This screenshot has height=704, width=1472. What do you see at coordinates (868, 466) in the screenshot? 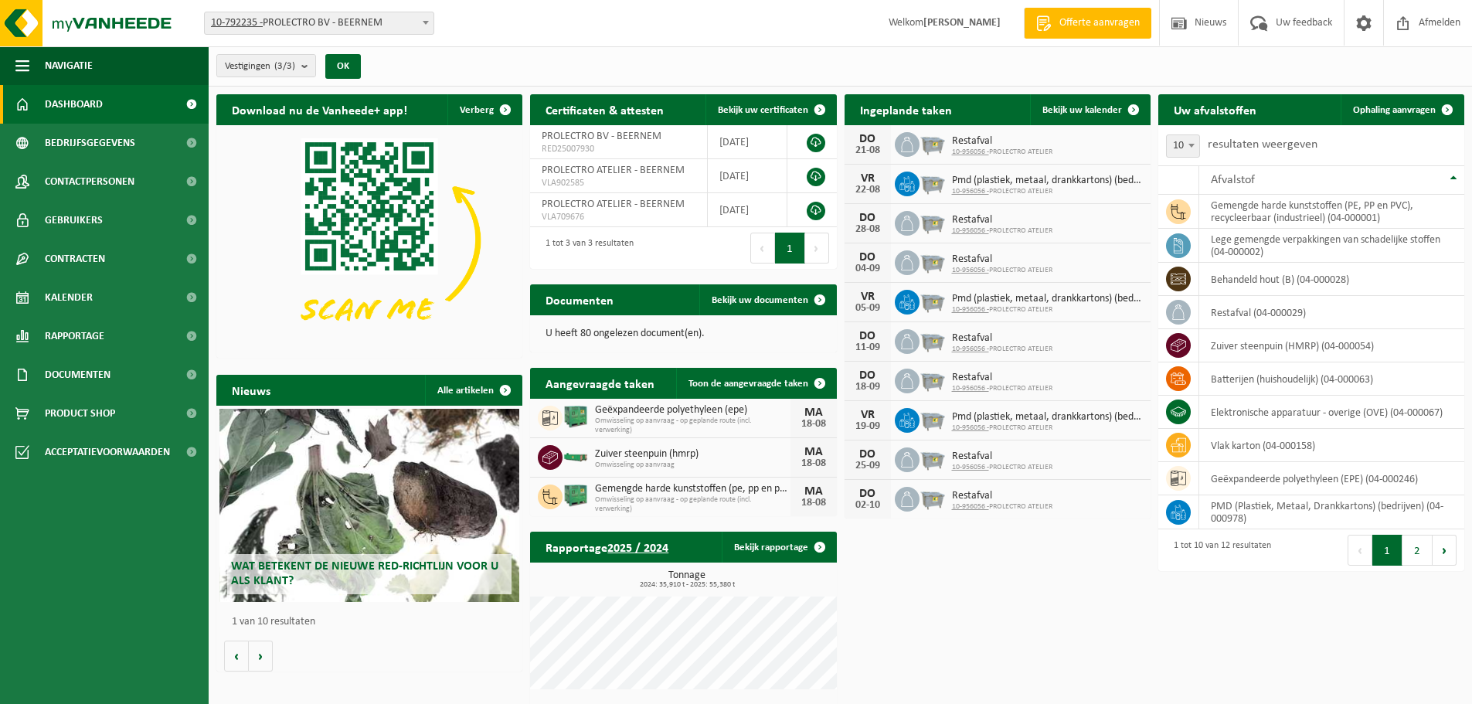
I see `div: 25-09` at bounding box center [868, 466].